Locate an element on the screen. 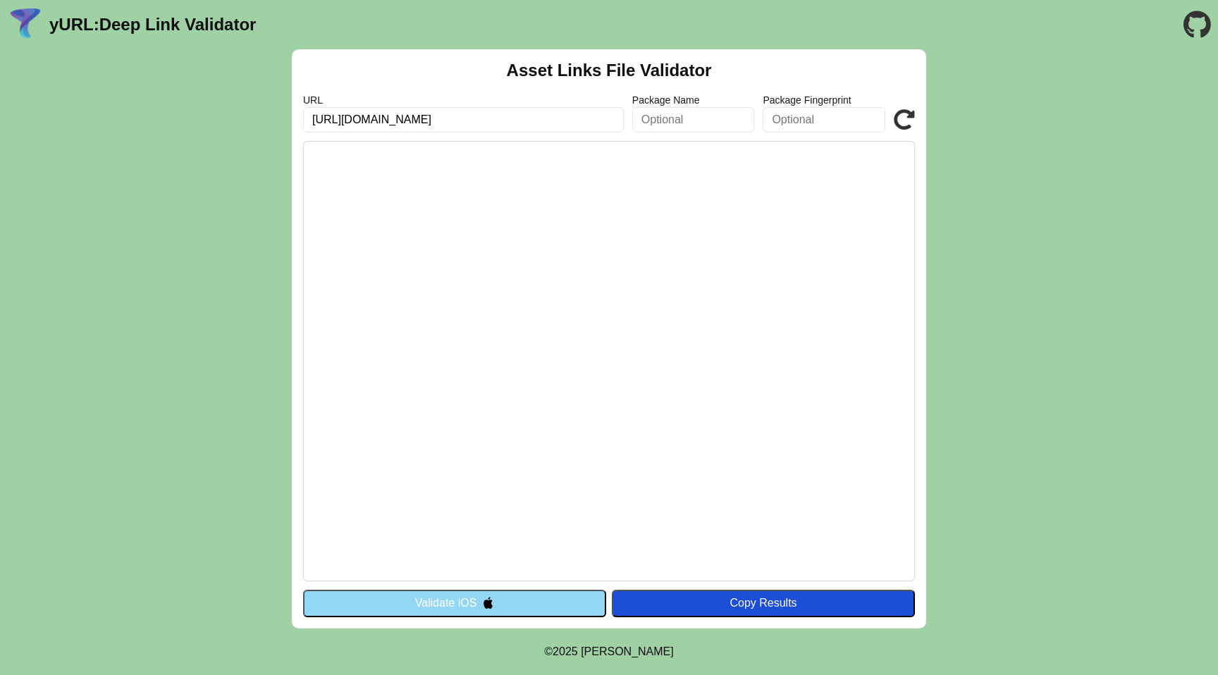  div: Copy Results is located at coordinates (763, 603).